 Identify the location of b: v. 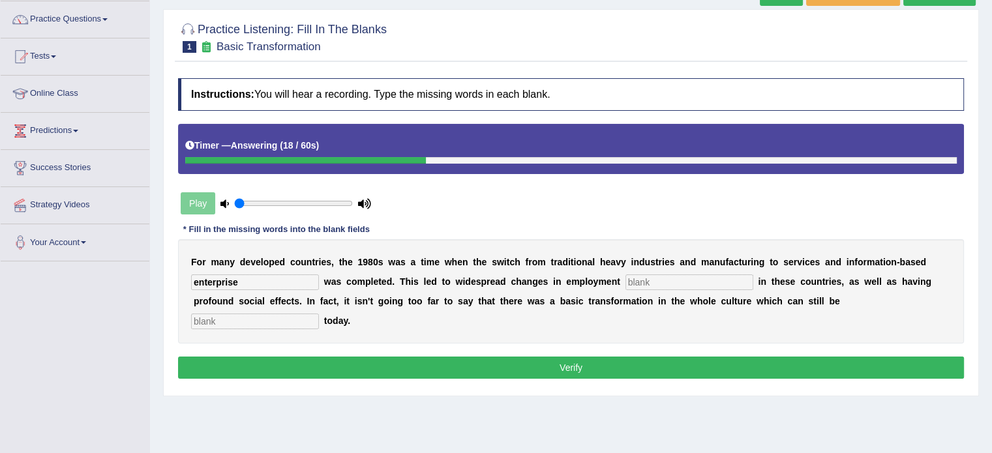
(915, 282).